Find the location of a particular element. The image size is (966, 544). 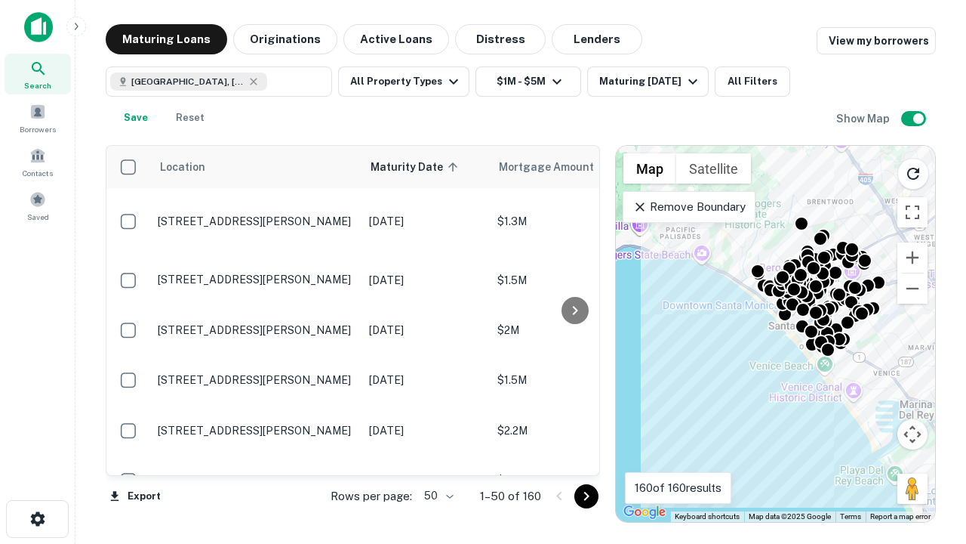

button: Active Loans is located at coordinates (396, 39).